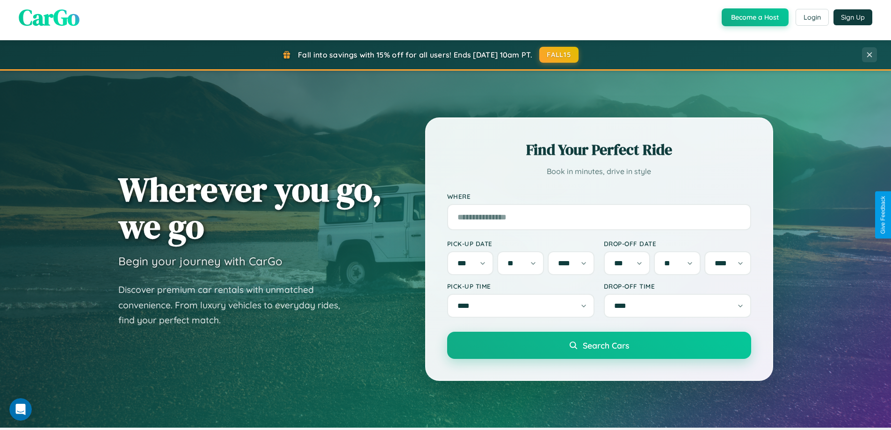  Describe the element at coordinates (250, 208) in the screenshot. I see `h1: Wherever you go, we go` at that location.